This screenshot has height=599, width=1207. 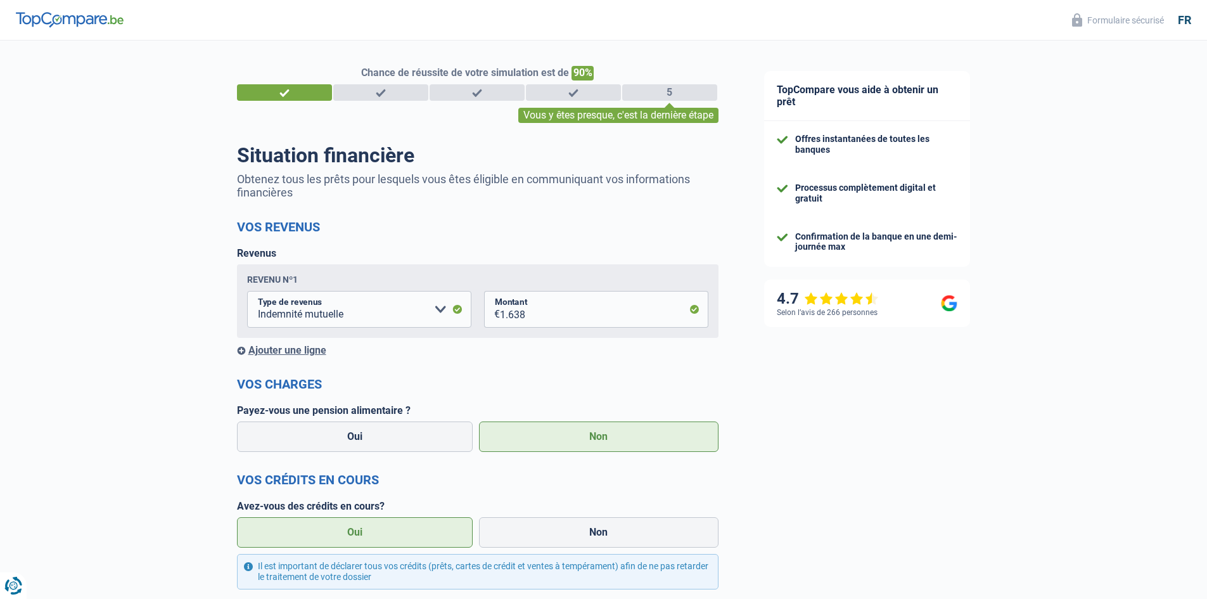 What do you see at coordinates (478, 186) in the screenshot?
I see `p: Obtenez tous les prêts pour lesquels vous êtes éligible en communiquant vos informations financières` at bounding box center [478, 186].